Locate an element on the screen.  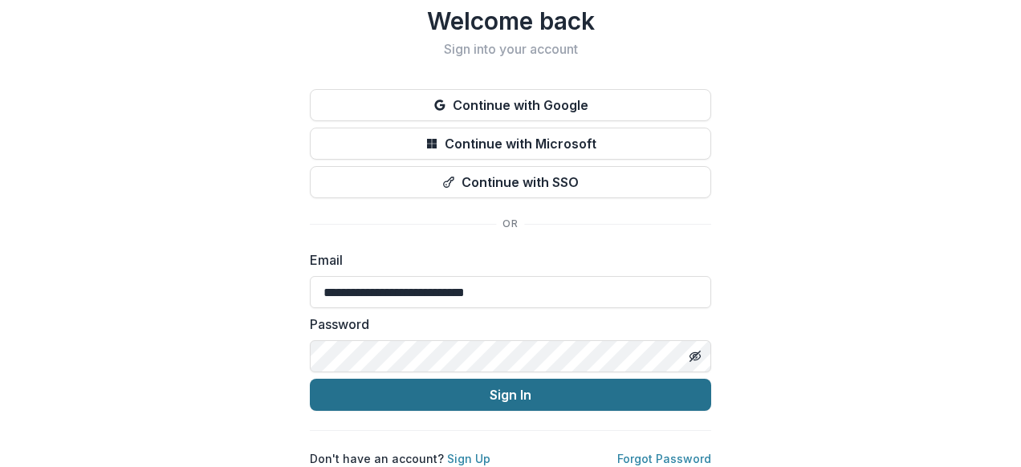
p: Don't have an account? is located at coordinates (400, 458).